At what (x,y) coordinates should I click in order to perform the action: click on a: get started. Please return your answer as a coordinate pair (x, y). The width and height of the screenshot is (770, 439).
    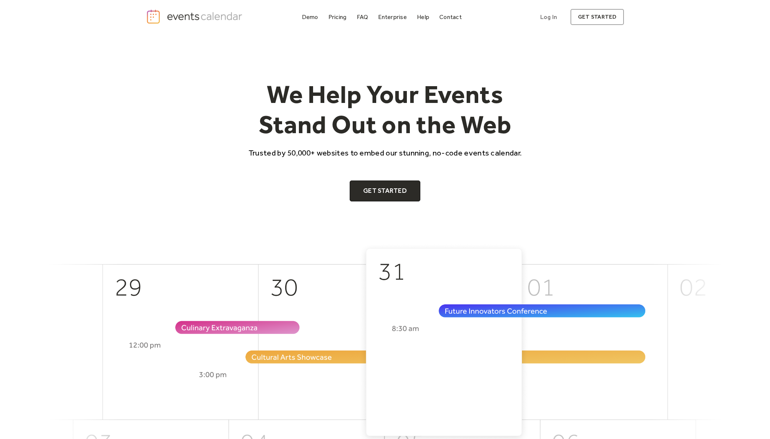
    Looking at the image, I should click on (597, 17).